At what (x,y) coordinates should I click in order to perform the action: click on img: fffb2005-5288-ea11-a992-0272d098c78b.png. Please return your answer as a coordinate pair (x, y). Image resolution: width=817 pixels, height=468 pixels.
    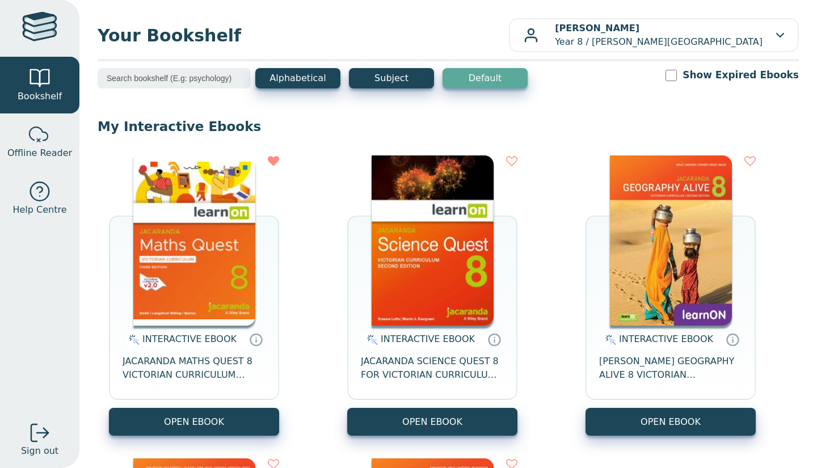
    Looking at the image, I should click on (432, 240).